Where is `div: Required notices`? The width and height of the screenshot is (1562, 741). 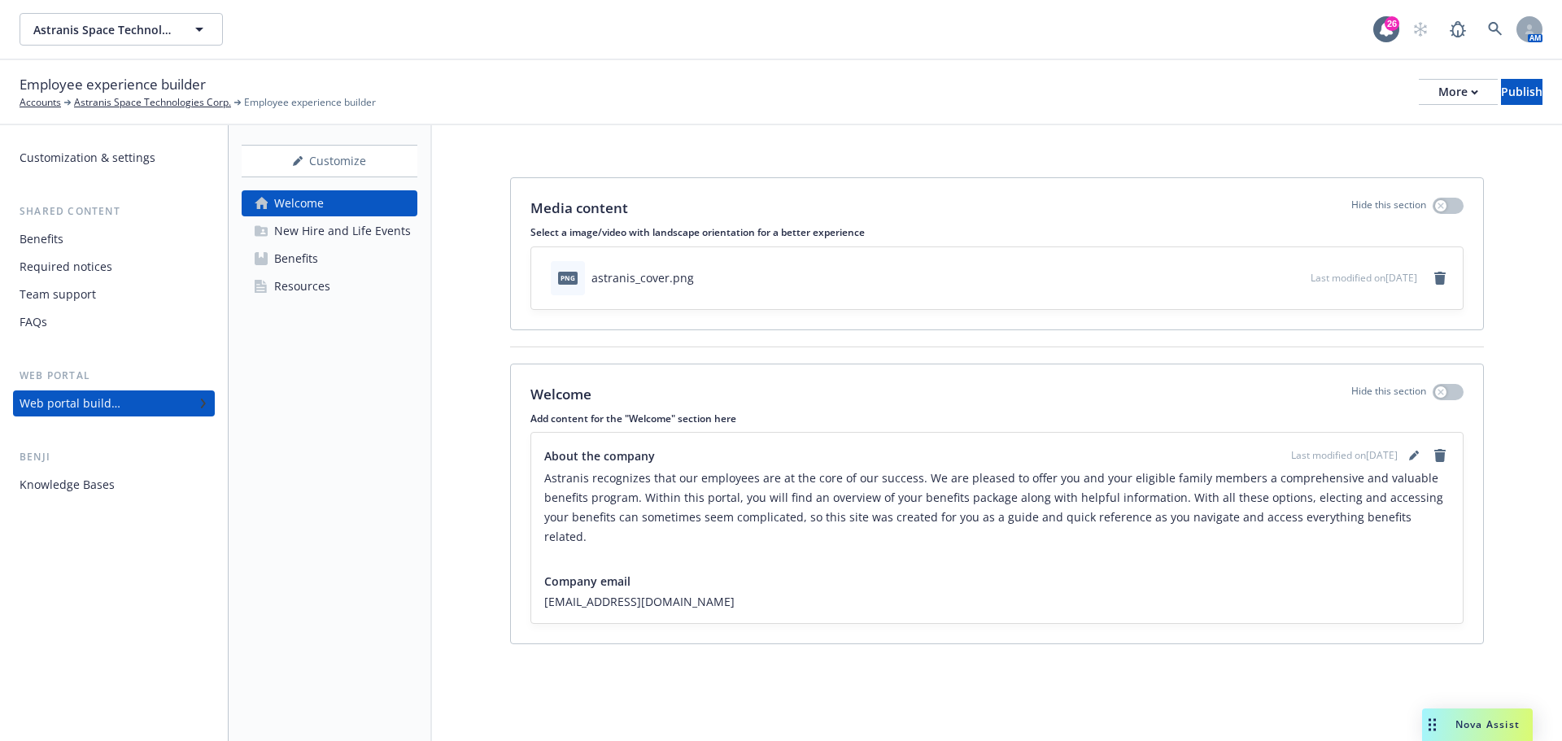 div: Required notices is located at coordinates (66, 267).